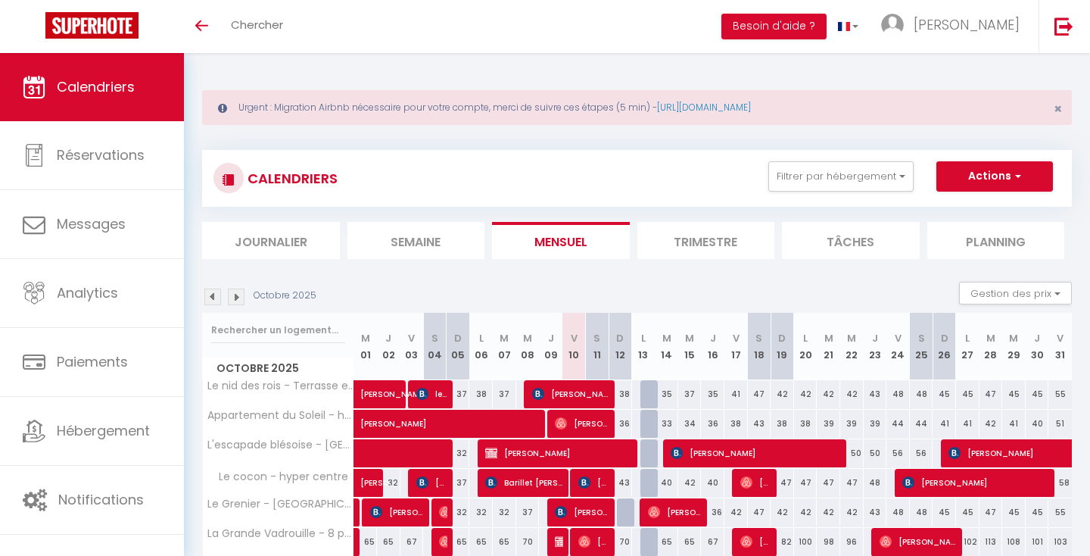 Image resolution: width=1090 pixels, height=556 pixels. Describe the element at coordinates (481, 346) in the screenshot. I see `th: 06` at that location.